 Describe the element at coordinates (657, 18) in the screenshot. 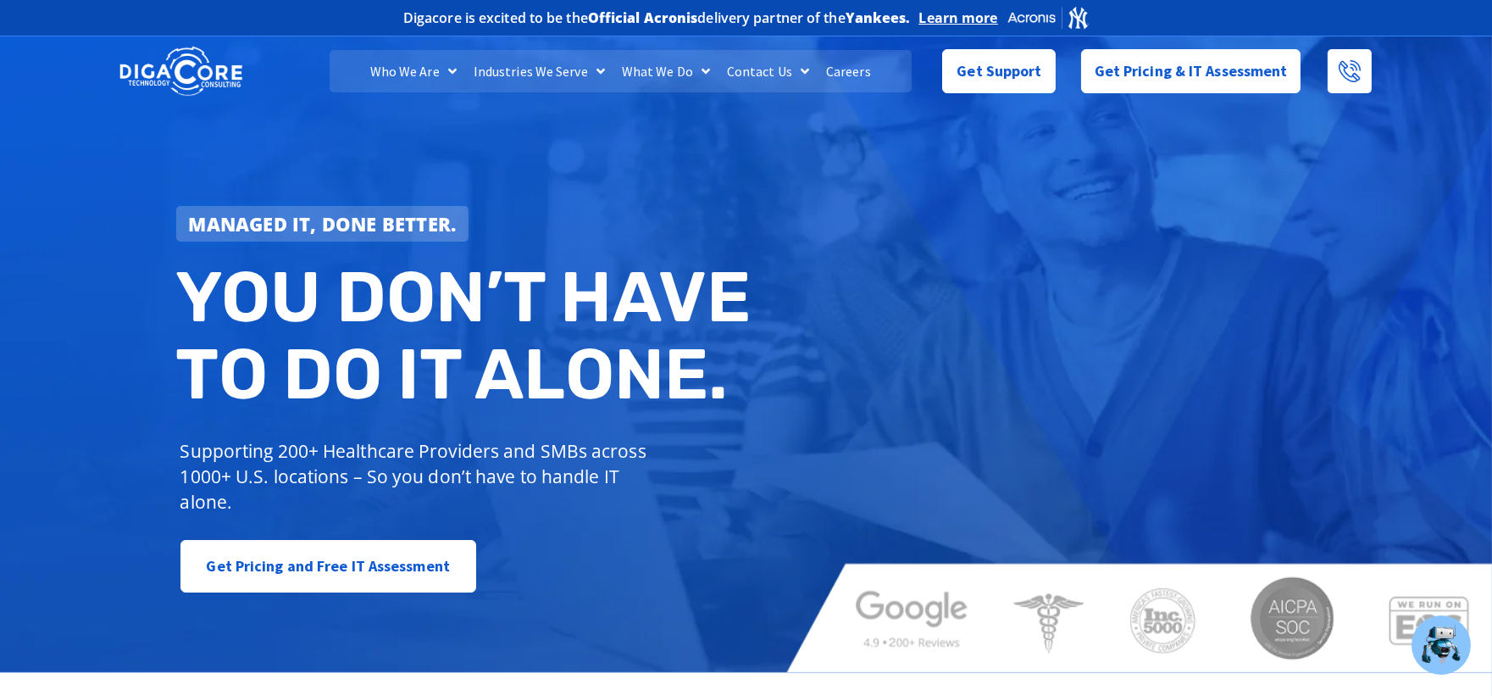

I see `h2: Digacore is excited to be the delivery partner of the` at that location.